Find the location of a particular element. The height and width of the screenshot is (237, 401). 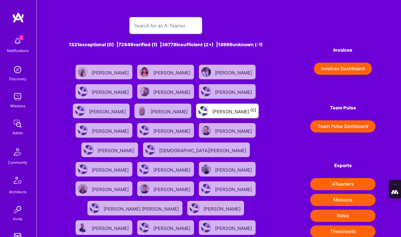

button: Invoices Dashboard is located at coordinates (343, 69).